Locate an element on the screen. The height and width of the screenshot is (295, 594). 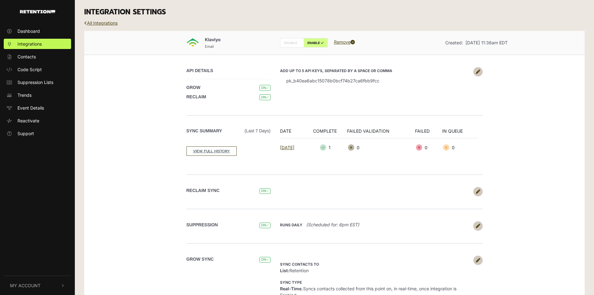
a: Reactivate is located at coordinates (37, 120).